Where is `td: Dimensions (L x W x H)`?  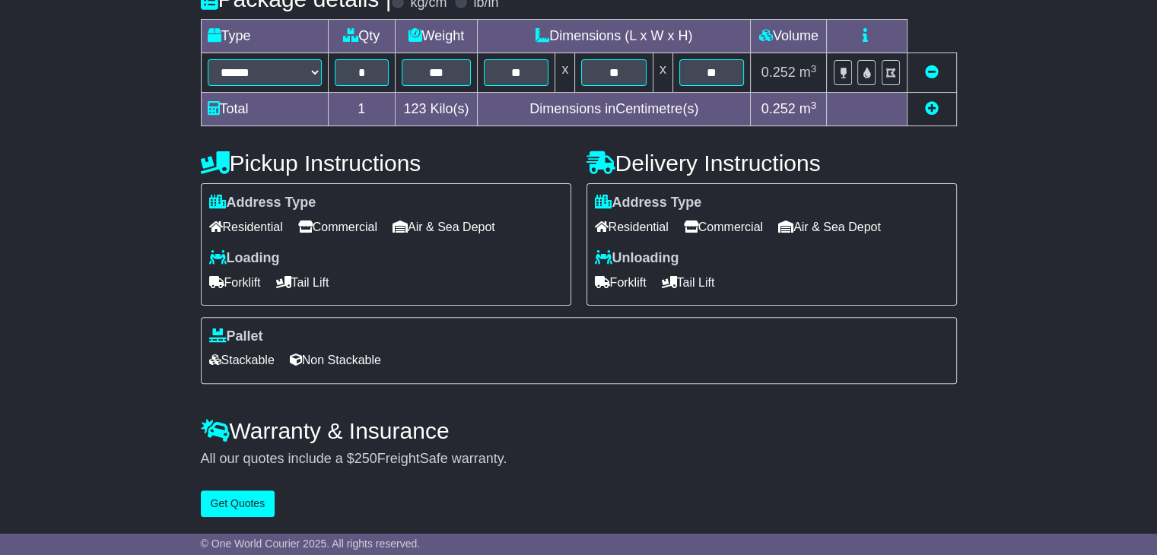 td: Dimensions (L x W x H) is located at coordinates (613, 37).